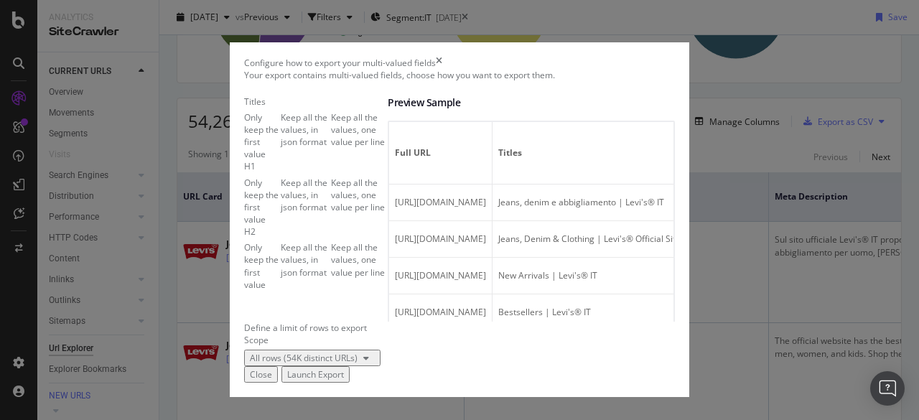 This screenshot has height=420, width=919. I want to click on span: Jeans, Denim & Clothing | Levi's® Official Site, so click(590, 238).